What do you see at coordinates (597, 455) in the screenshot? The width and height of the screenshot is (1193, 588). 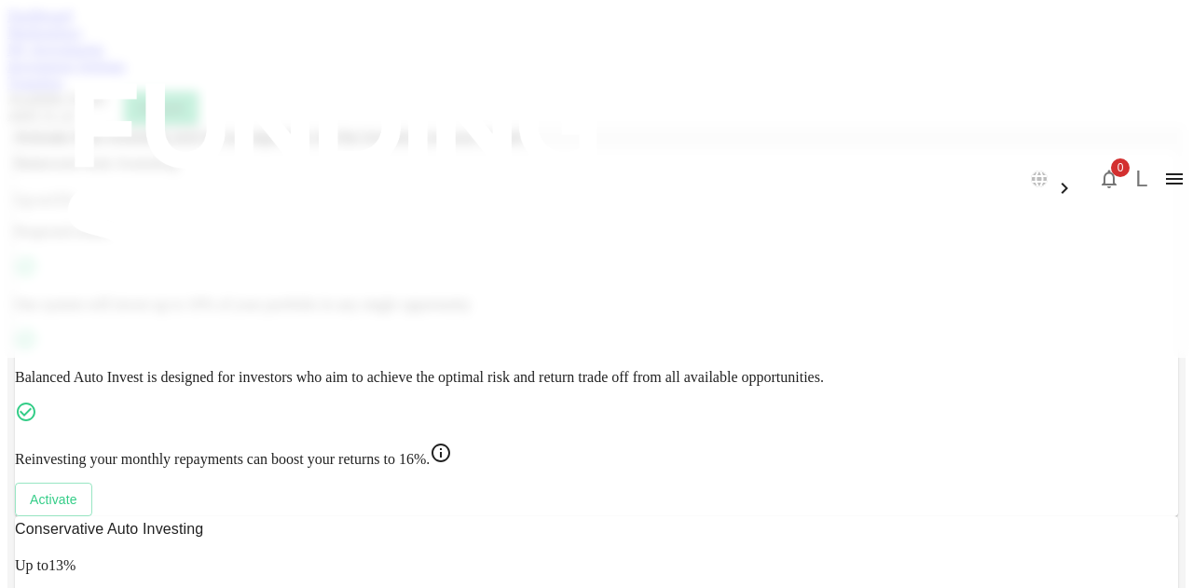 I see `p: Reinvesting your monthly repayments can boost your returns to 16%.` at bounding box center [597, 455].